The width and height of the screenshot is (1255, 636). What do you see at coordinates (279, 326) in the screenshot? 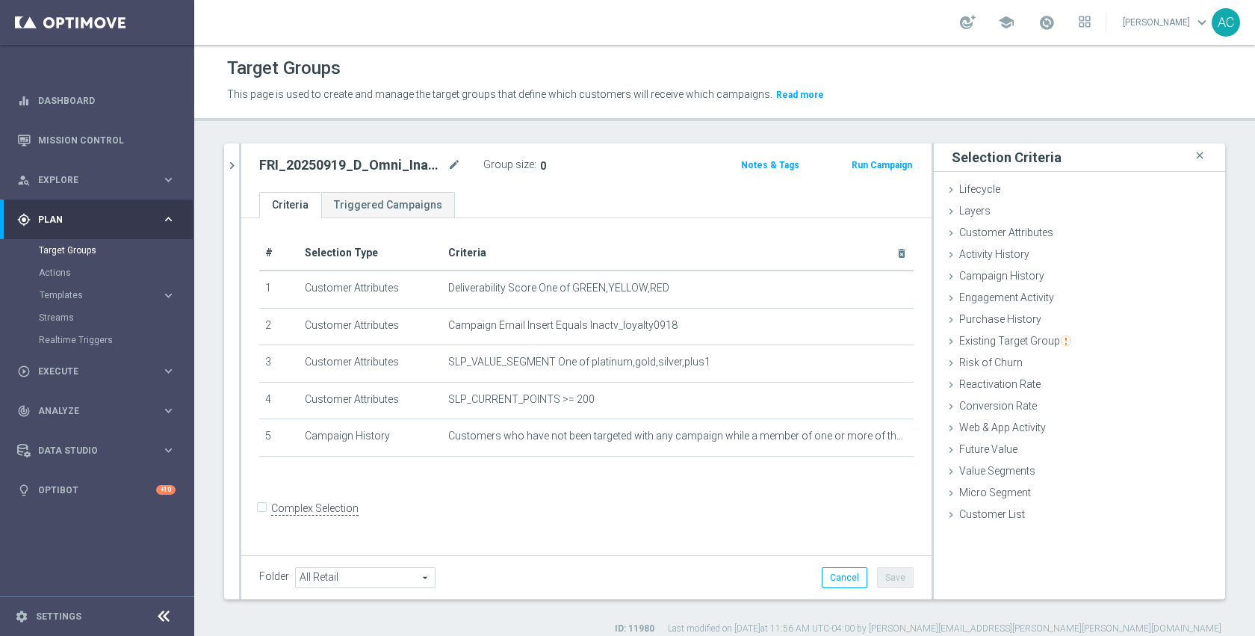
I see `td: 2` at bounding box center [279, 326].